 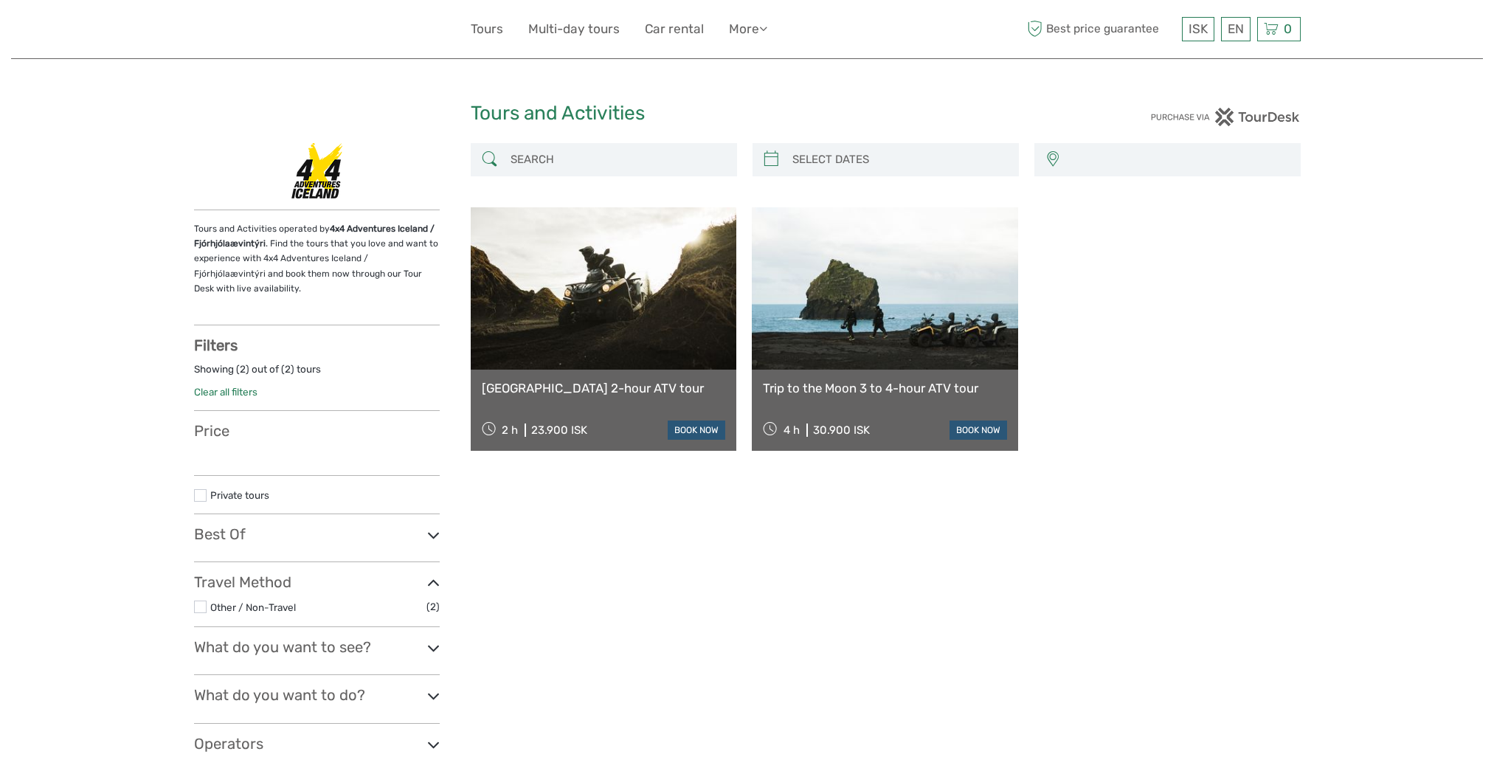 I want to click on div: EN, so click(x=1236, y=29).